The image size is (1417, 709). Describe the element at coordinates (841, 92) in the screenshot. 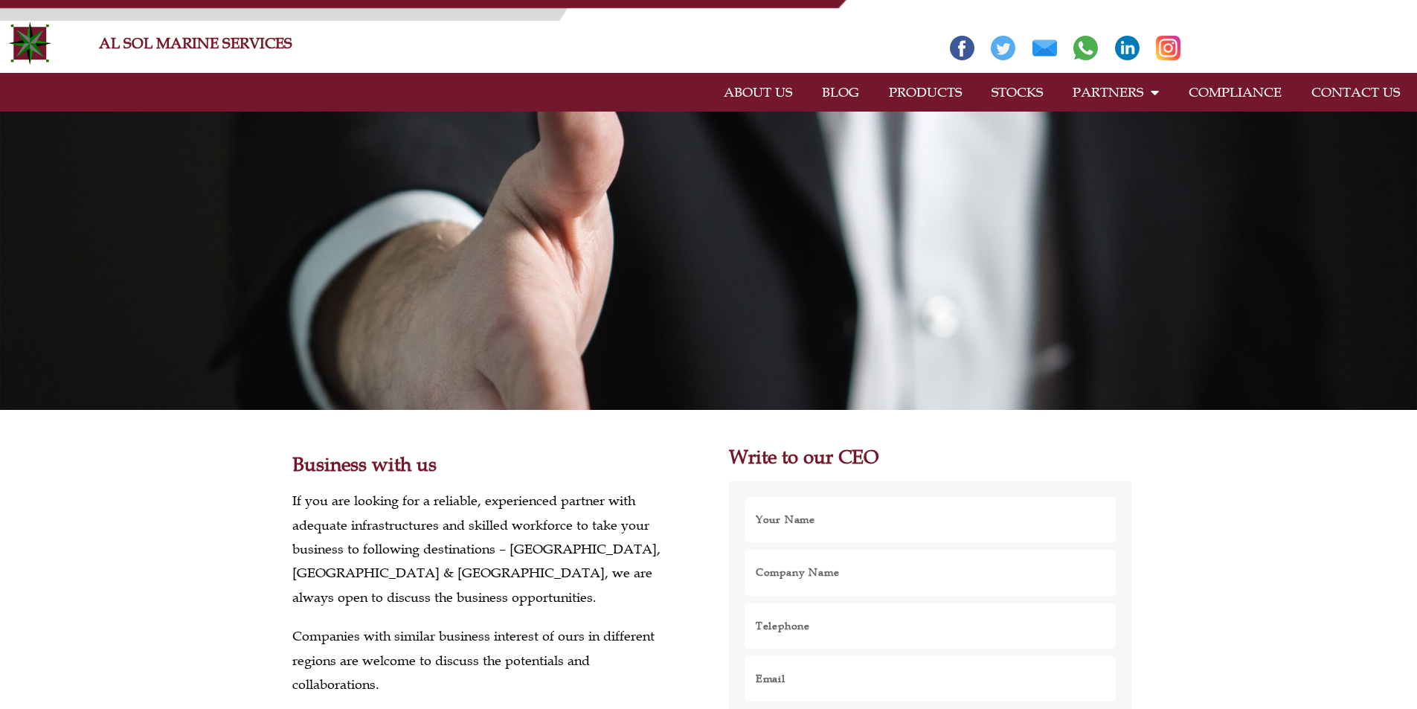

I see `a: BLOG` at that location.